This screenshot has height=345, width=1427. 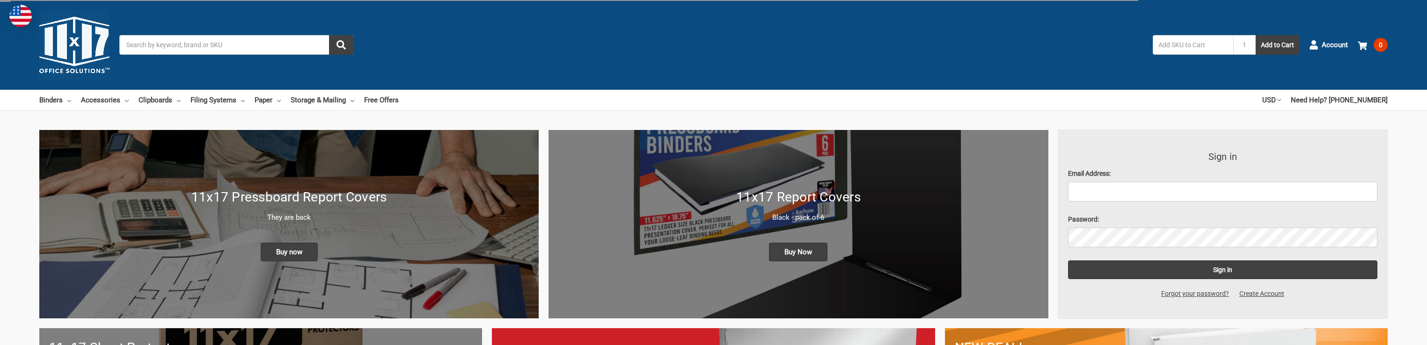 What do you see at coordinates (55, 100) in the screenshot?
I see `a: Binders` at bounding box center [55, 100].